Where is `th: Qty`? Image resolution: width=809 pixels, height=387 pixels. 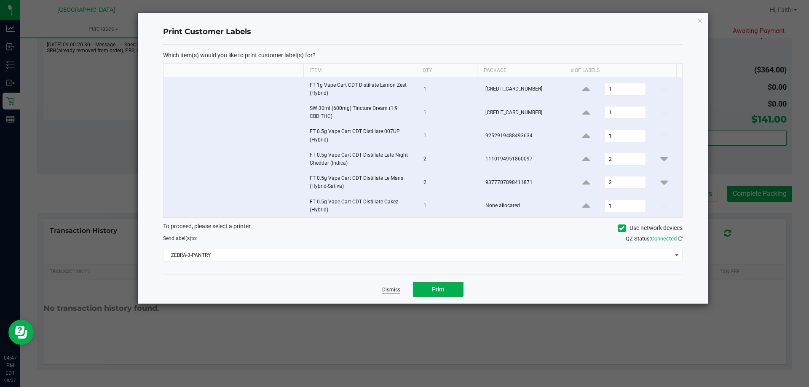 th: Qty is located at coordinates (446, 71).